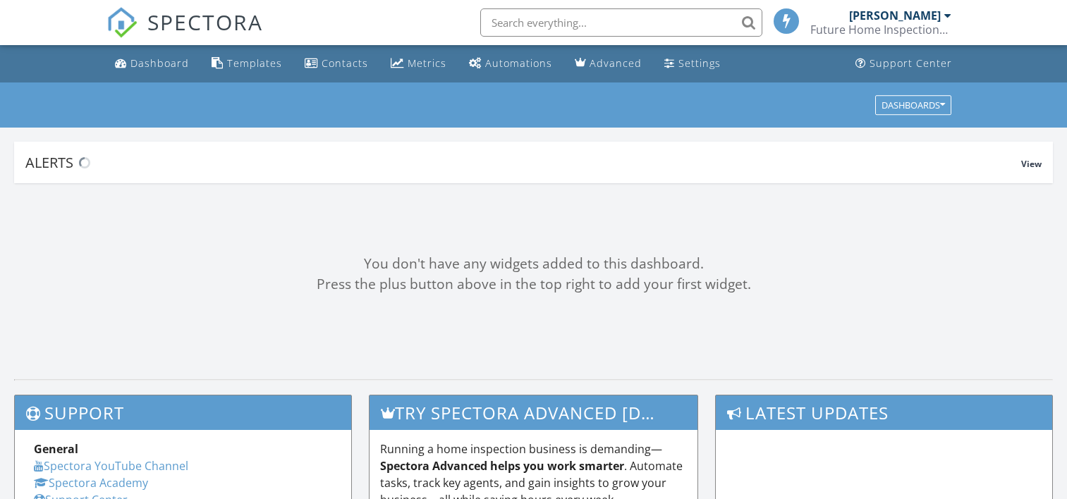 The width and height of the screenshot is (1067, 499). I want to click on a: Advanced, so click(608, 63).